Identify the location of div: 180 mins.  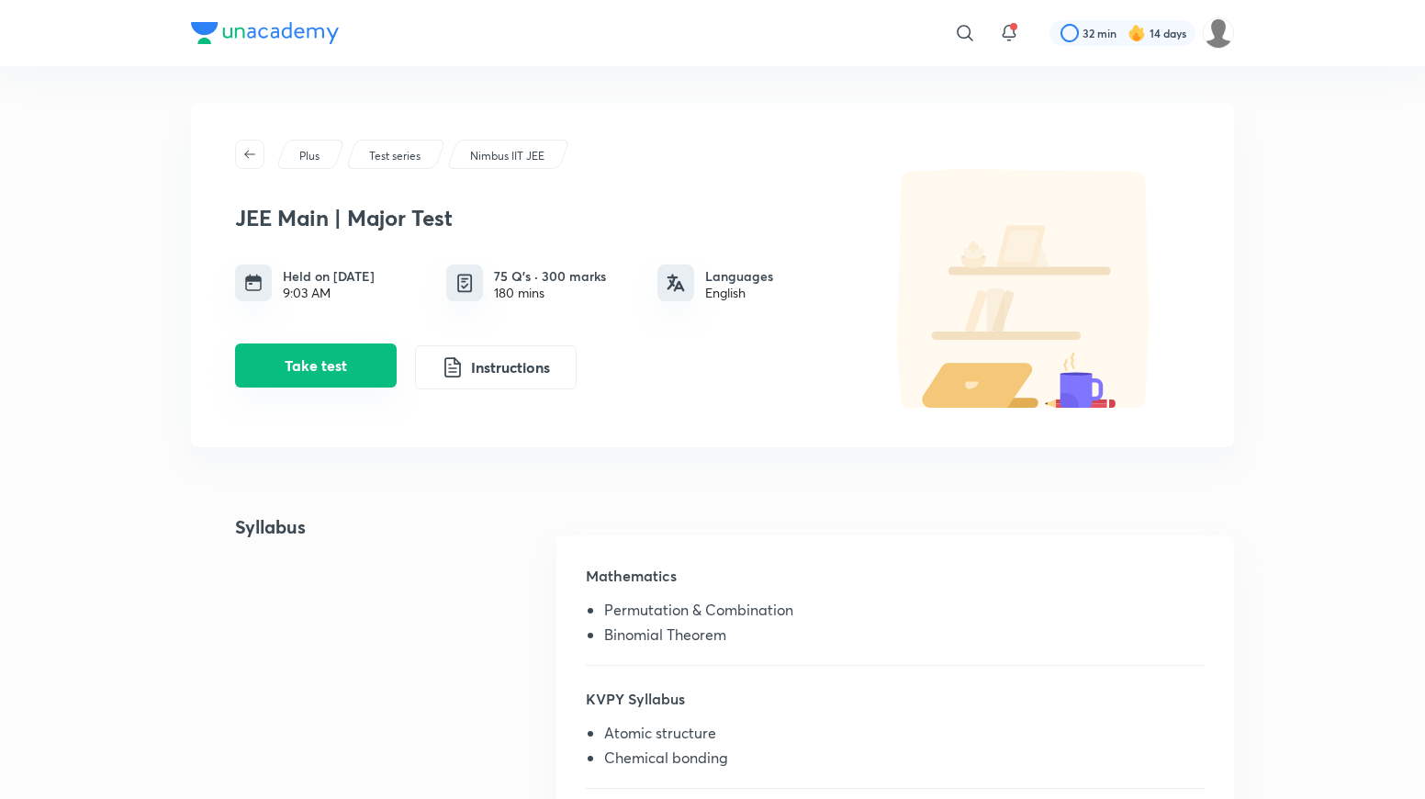
(550, 293).